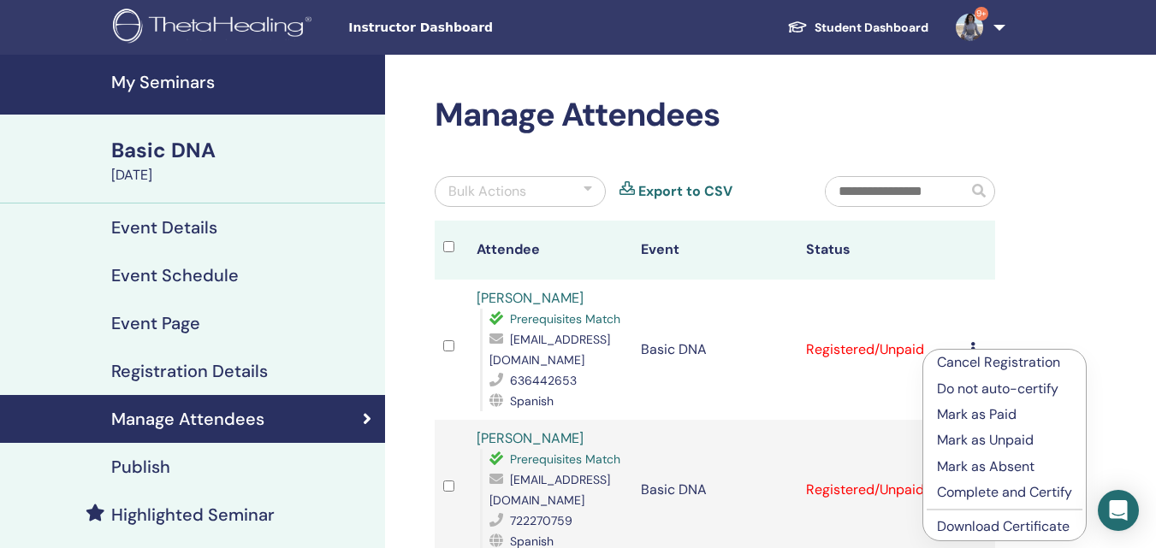  Describe the element at coordinates (1003, 526) in the screenshot. I see `a: Download Certificate` at that location.